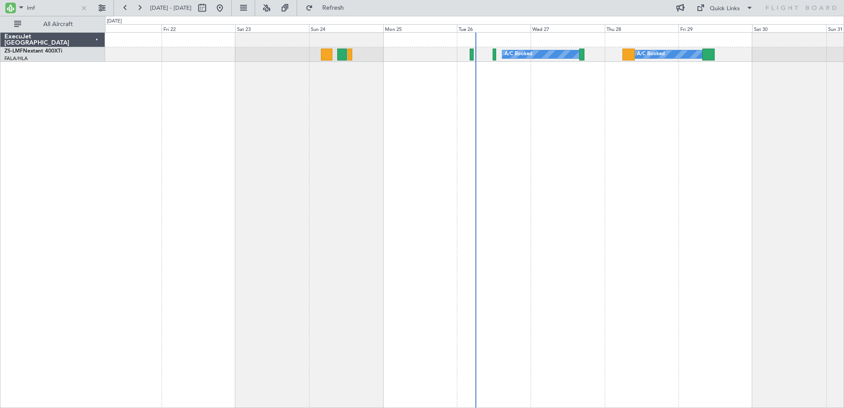 The height and width of the screenshot is (408, 844). What do you see at coordinates (272, 28) in the screenshot?
I see `div: Sat 23` at bounding box center [272, 28].